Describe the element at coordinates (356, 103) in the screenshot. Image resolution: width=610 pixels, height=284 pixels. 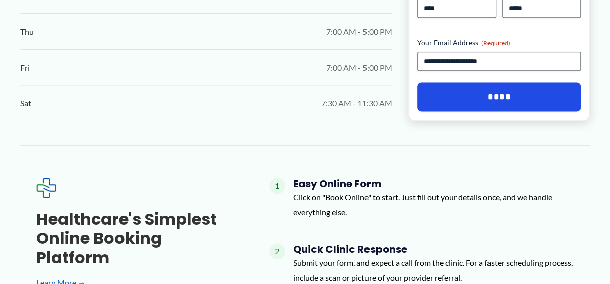
I see `span: 7:30 AM - 11:30 AM` at that location.